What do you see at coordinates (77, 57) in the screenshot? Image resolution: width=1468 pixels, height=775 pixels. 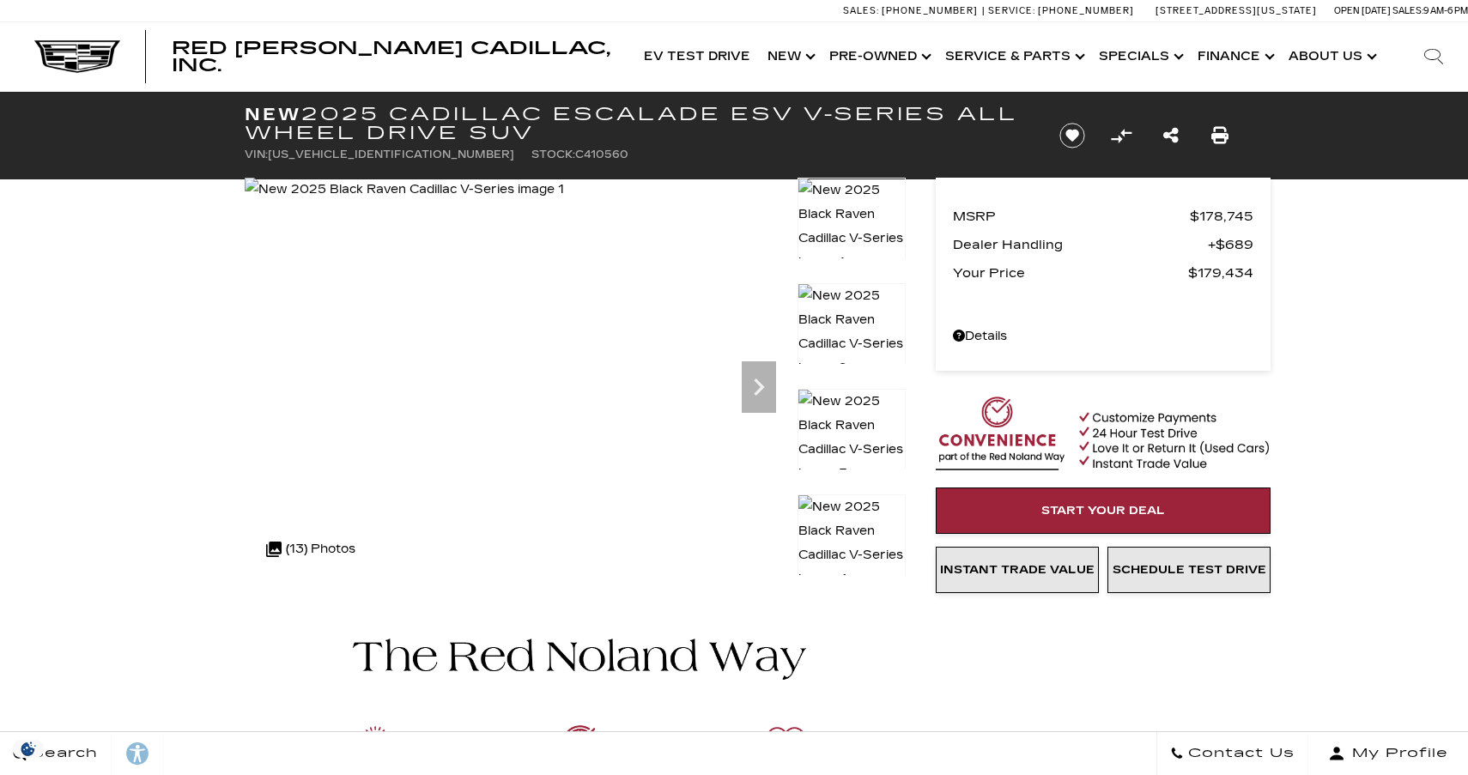 I see `img: Cadillac Dark Logo with Cadillac White Text` at bounding box center [77, 57].